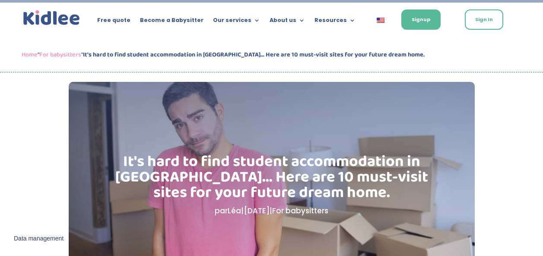 The image size is (543, 256). I want to click on a: Our services, so click(236, 22).